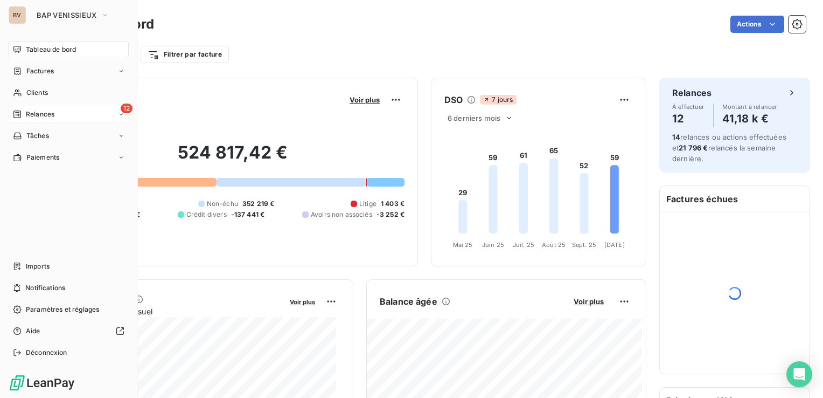  What do you see at coordinates (38, 266) in the screenshot?
I see `span: Imports` at bounding box center [38, 266].